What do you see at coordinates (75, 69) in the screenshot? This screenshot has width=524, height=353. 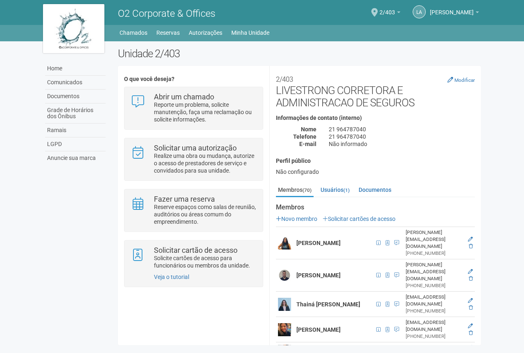 I see `a: Home` at bounding box center [75, 69].